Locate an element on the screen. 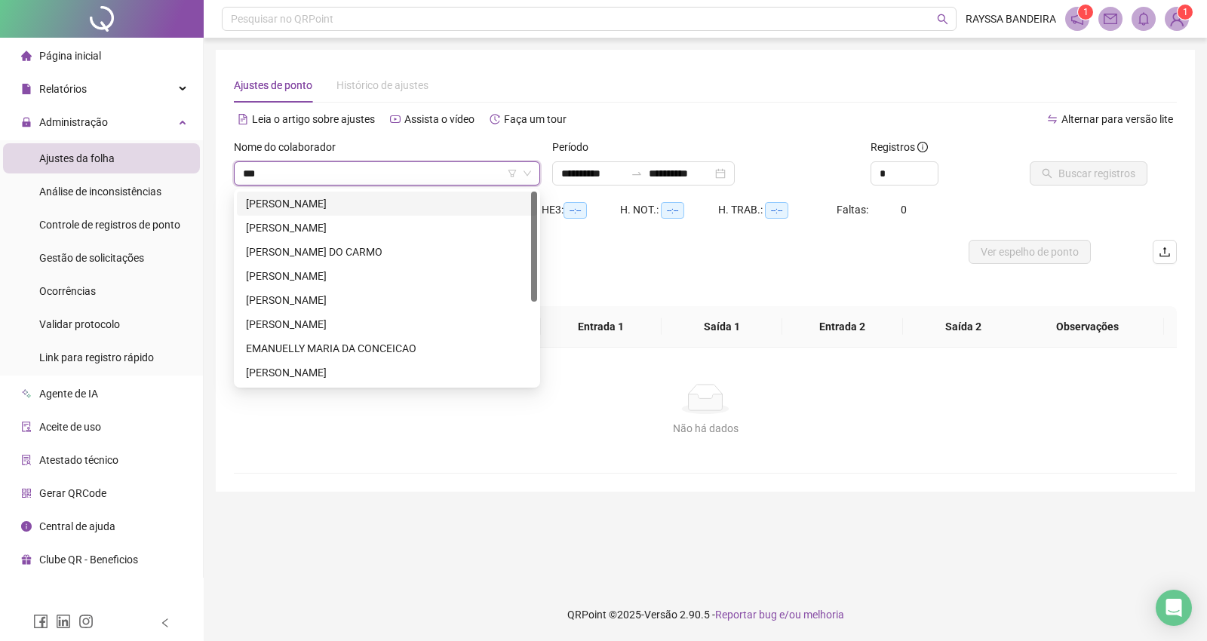 This screenshot has height=641, width=1207. span: Página inicial is located at coordinates (70, 56).